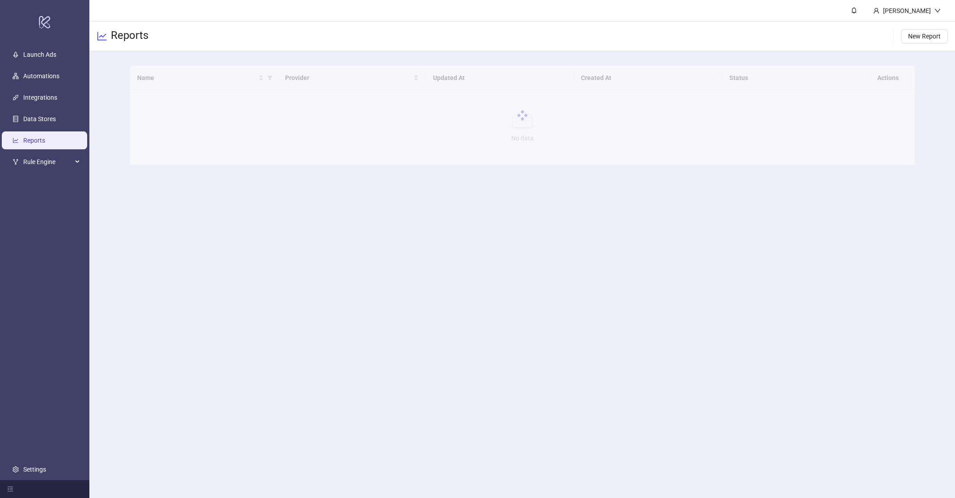 The height and width of the screenshot is (498, 955). What do you see at coordinates (40, 97) in the screenshot?
I see `a: Integrations` at bounding box center [40, 97].